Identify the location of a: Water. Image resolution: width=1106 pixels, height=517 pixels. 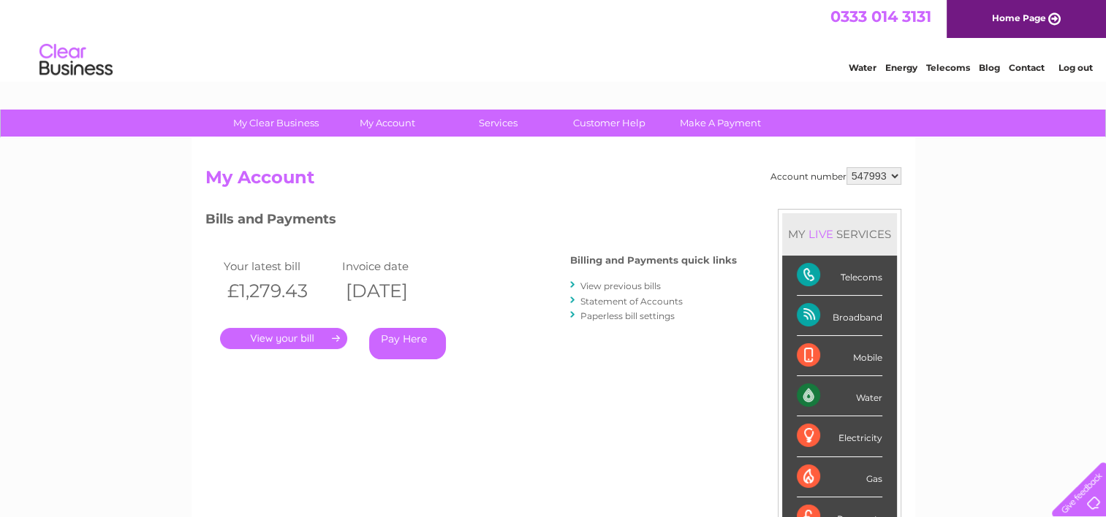
(862, 67).